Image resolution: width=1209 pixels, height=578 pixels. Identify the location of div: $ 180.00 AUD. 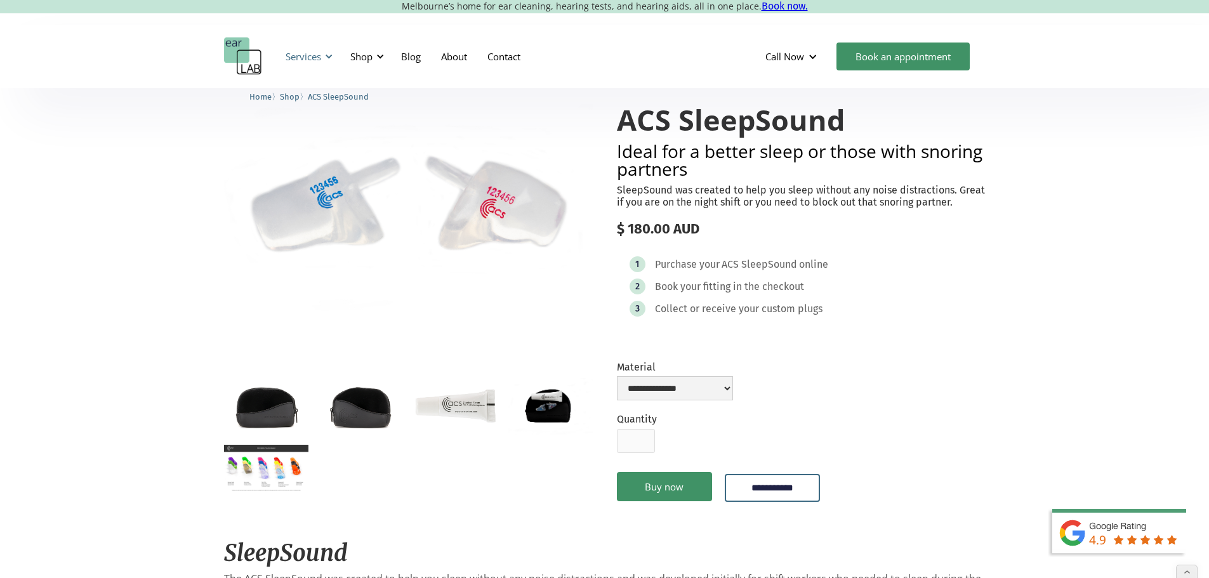
(801, 229).